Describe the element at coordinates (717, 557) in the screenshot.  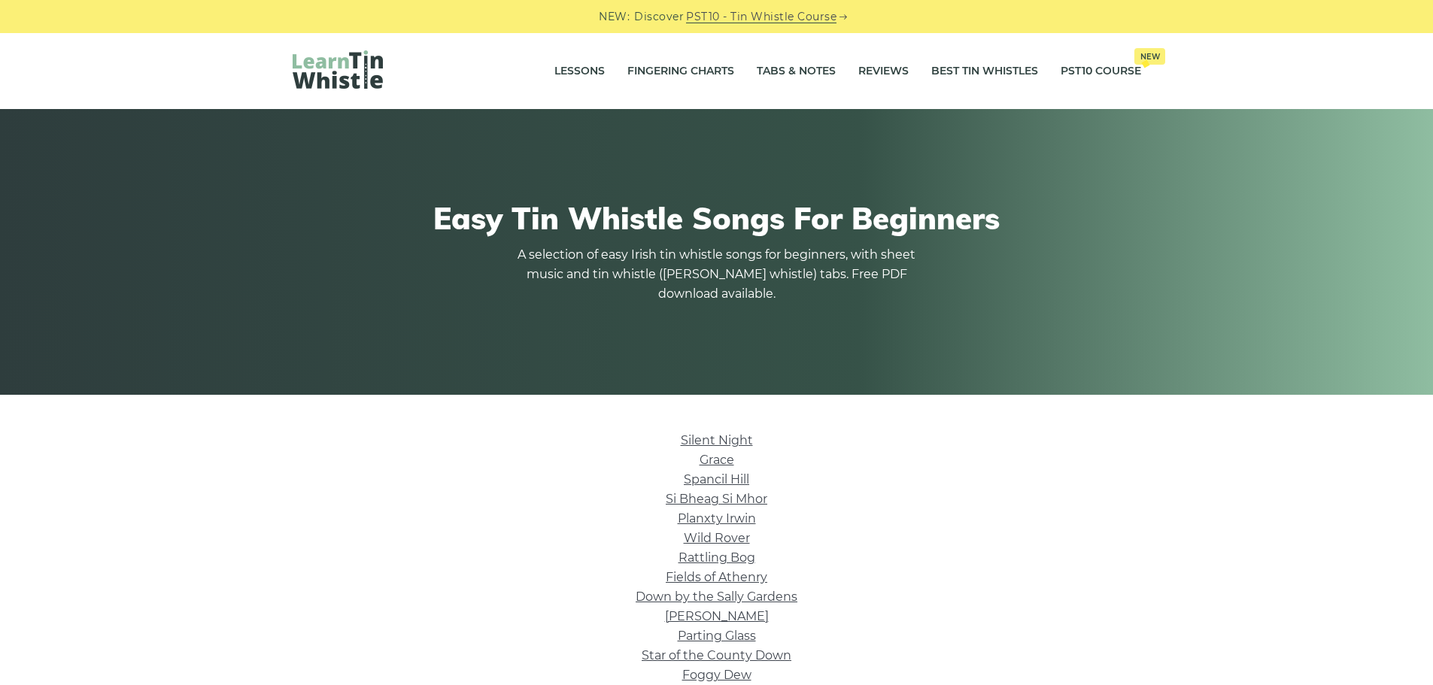
I see `a: Rattling Bog` at that location.